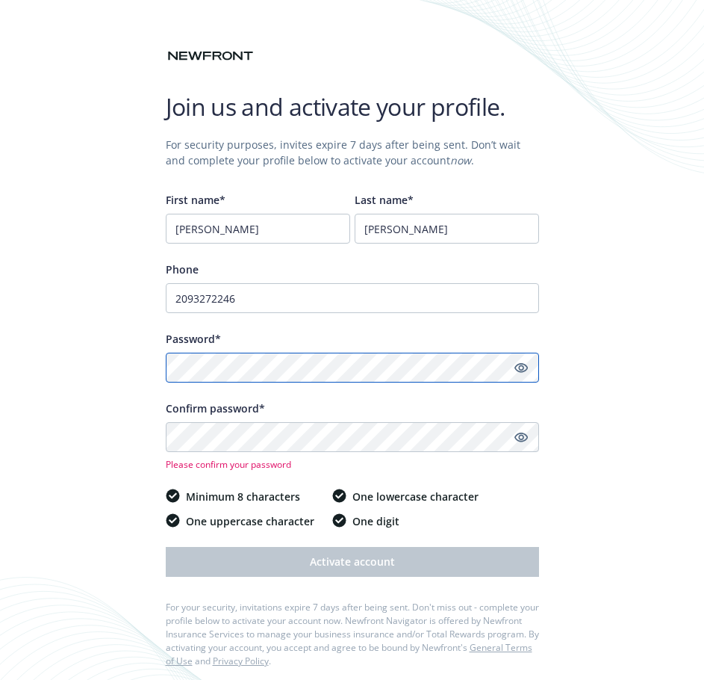  I want to click on input: (xxx) xxx-xxxx, so click(353, 298).